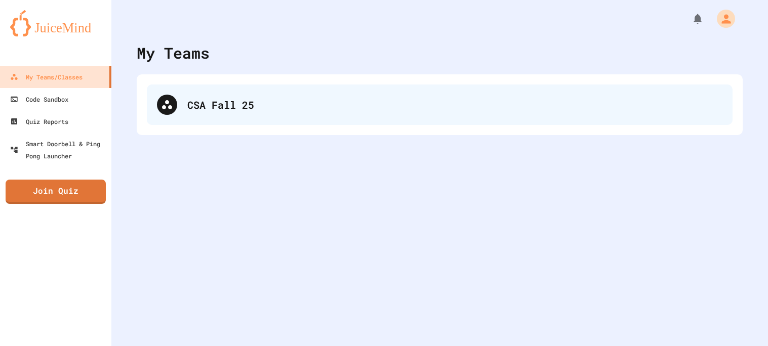 Image resolution: width=768 pixels, height=346 pixels. I want to click on div: My Notifications, so click(689, 19).